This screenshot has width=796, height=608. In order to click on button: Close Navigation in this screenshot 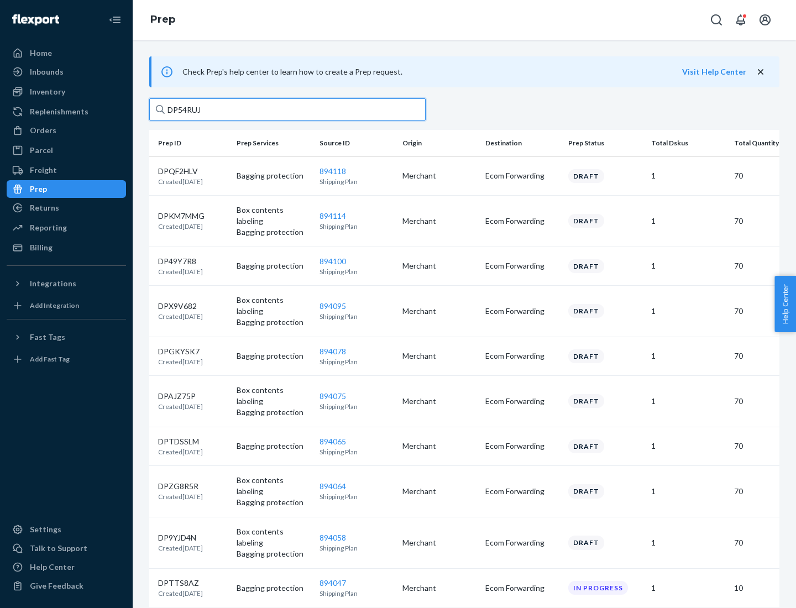, I will do `click(115, 20)`.